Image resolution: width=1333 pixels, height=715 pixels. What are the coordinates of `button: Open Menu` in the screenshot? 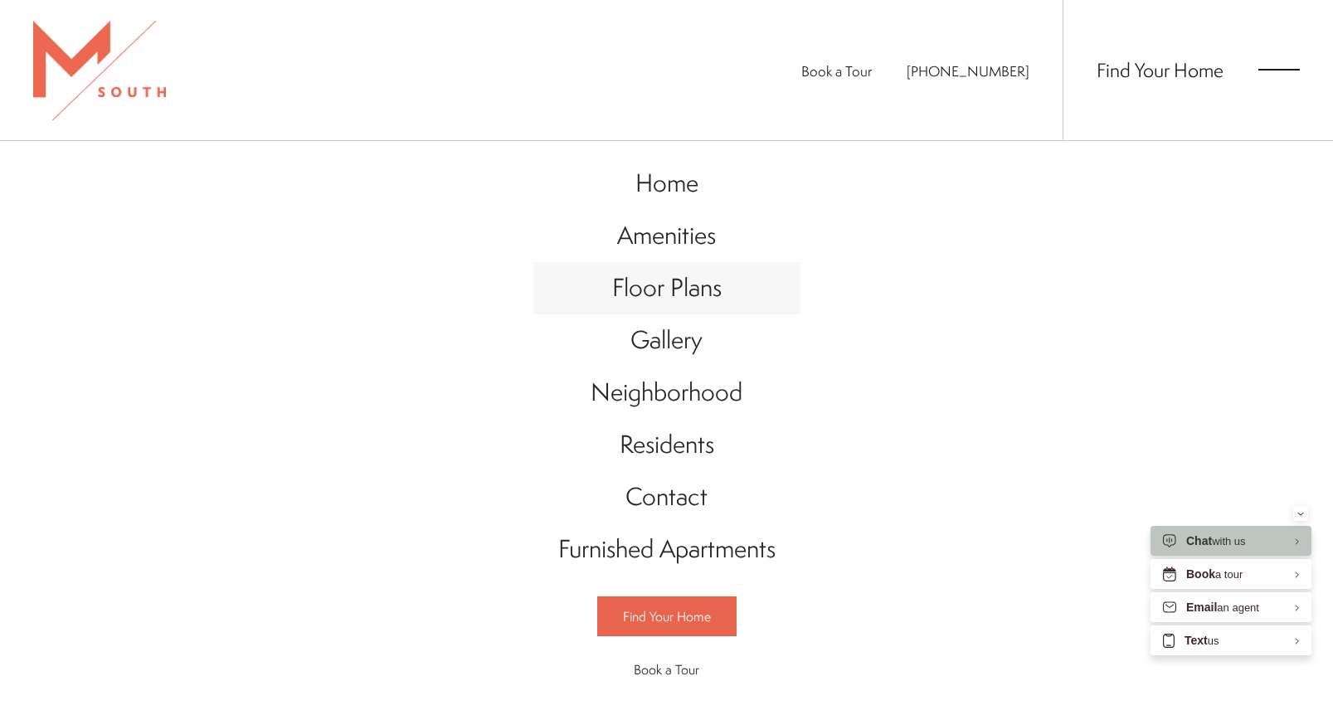 It's located at (1279, 70).